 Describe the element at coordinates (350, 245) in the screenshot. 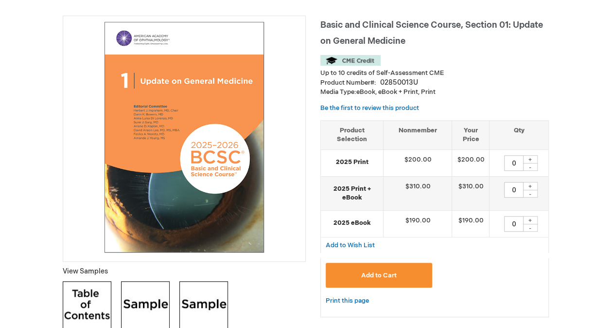

I see `span: Add to Wish List` at that location.